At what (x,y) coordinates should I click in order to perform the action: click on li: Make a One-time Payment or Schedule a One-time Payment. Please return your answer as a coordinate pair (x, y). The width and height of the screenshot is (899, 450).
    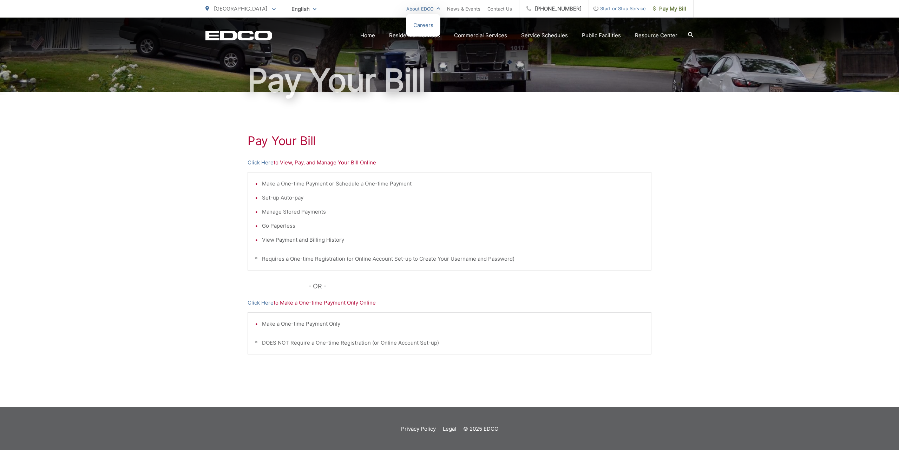
    Looking at the image, I should click on (453, 184).